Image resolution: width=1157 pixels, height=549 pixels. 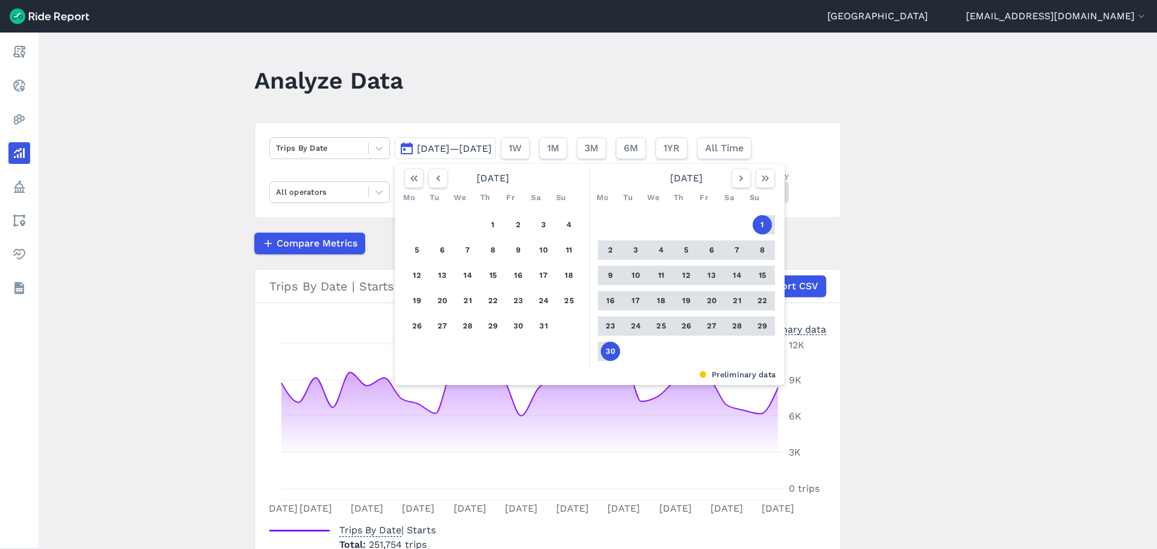 What do you see at coordinates (387, 530) in the screenshot?
I see `span: | Starts` at bounding box center [387, 530].